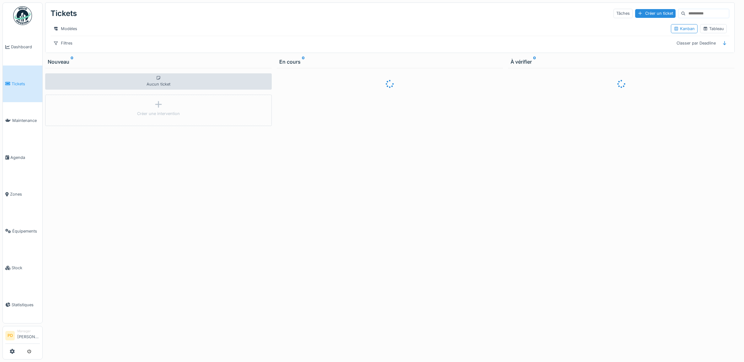 The width and height of the screenshot is (744, 362). I want to click on span: Agenda, so click(25, 157).